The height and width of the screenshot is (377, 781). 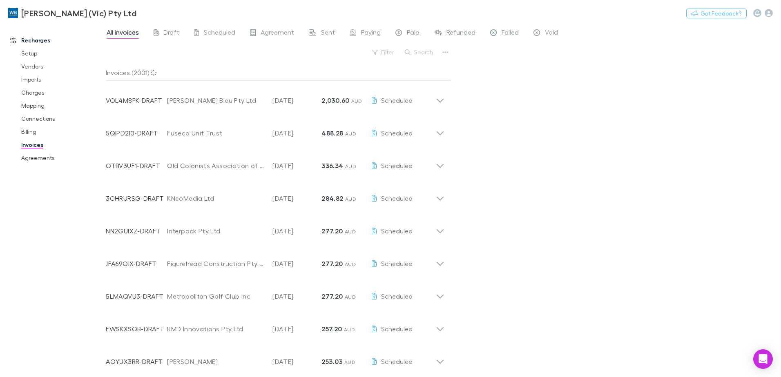 I want to click on span: Void, so click(x=551, y=33).